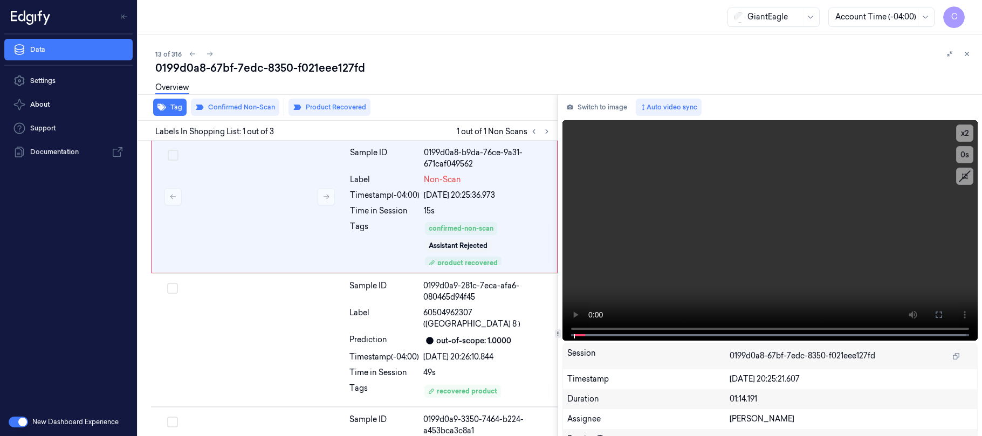 The width and height of the screenshot is (982, 436). Describe the element at coordinates (68, 81) in the screenshot. I see `a: Settings` at that location.